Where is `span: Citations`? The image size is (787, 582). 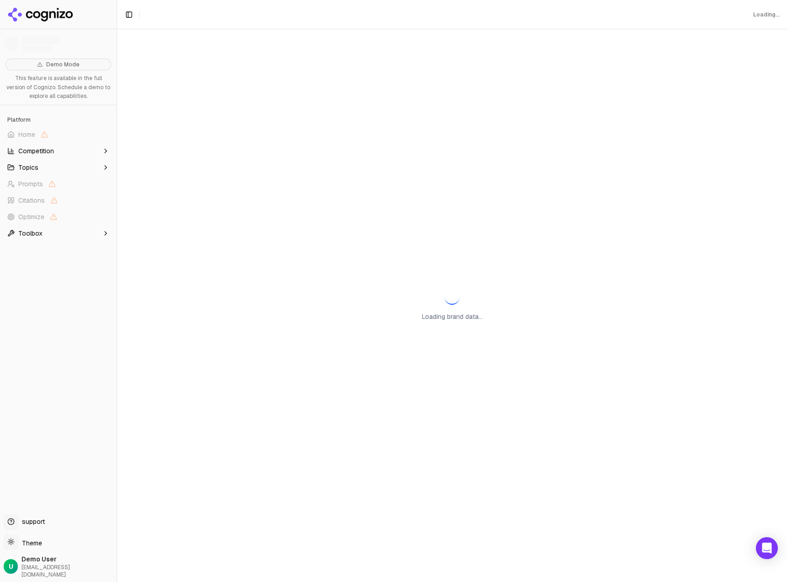 span: Citations is located at coordinates (32, 200).